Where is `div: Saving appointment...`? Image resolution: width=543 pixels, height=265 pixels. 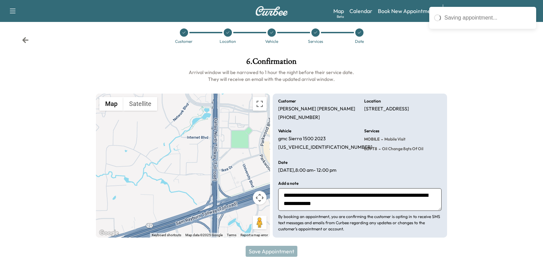
div: Saving appointment... is located at coordinates (488, 18).